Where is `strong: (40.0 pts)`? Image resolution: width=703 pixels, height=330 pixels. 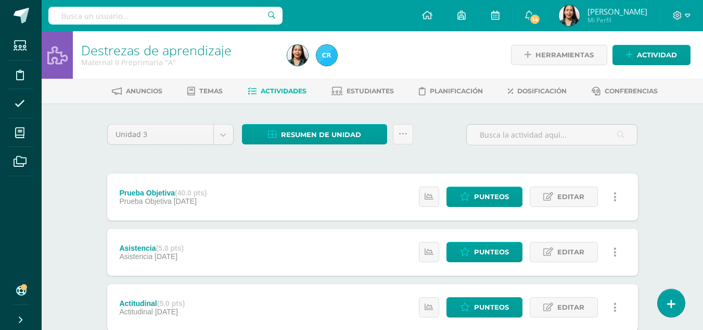
strong: (40.0 pts) is located at coordinates (191, 193).